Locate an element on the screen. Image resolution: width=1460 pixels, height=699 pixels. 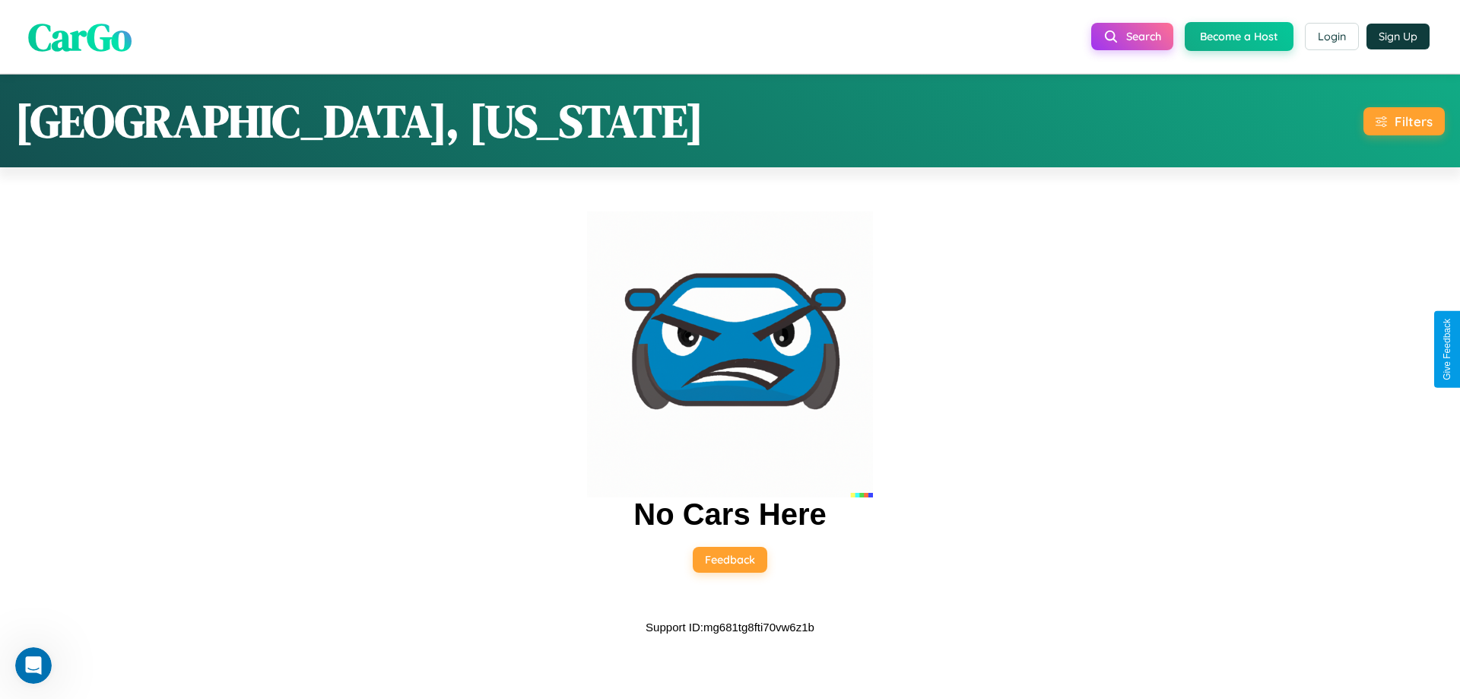
button: Feedback is located at coordinates (730, 560).